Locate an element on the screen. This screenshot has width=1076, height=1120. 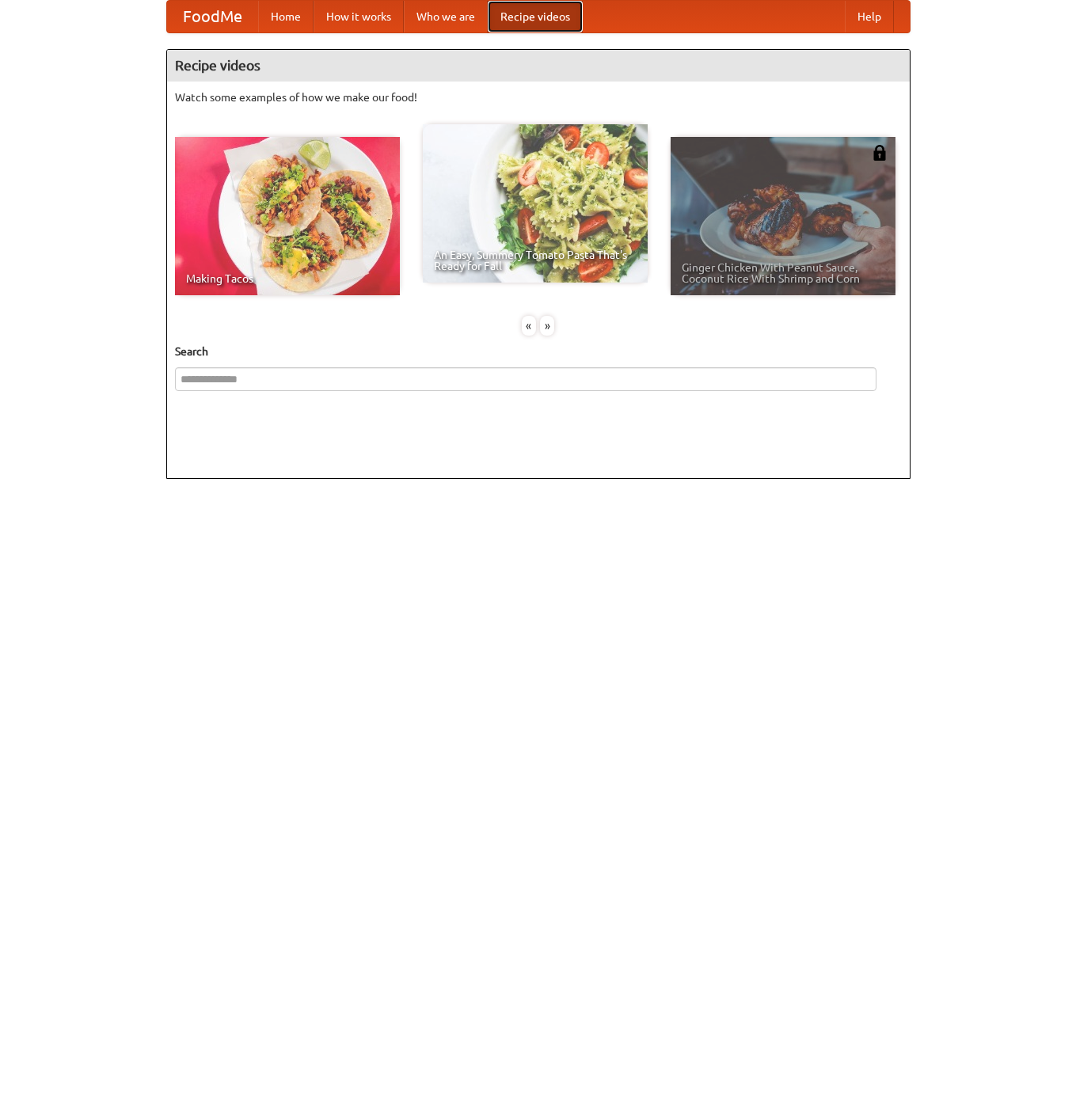
p: Watch some examples of how we make our food! is located at coordinates (538, 97).